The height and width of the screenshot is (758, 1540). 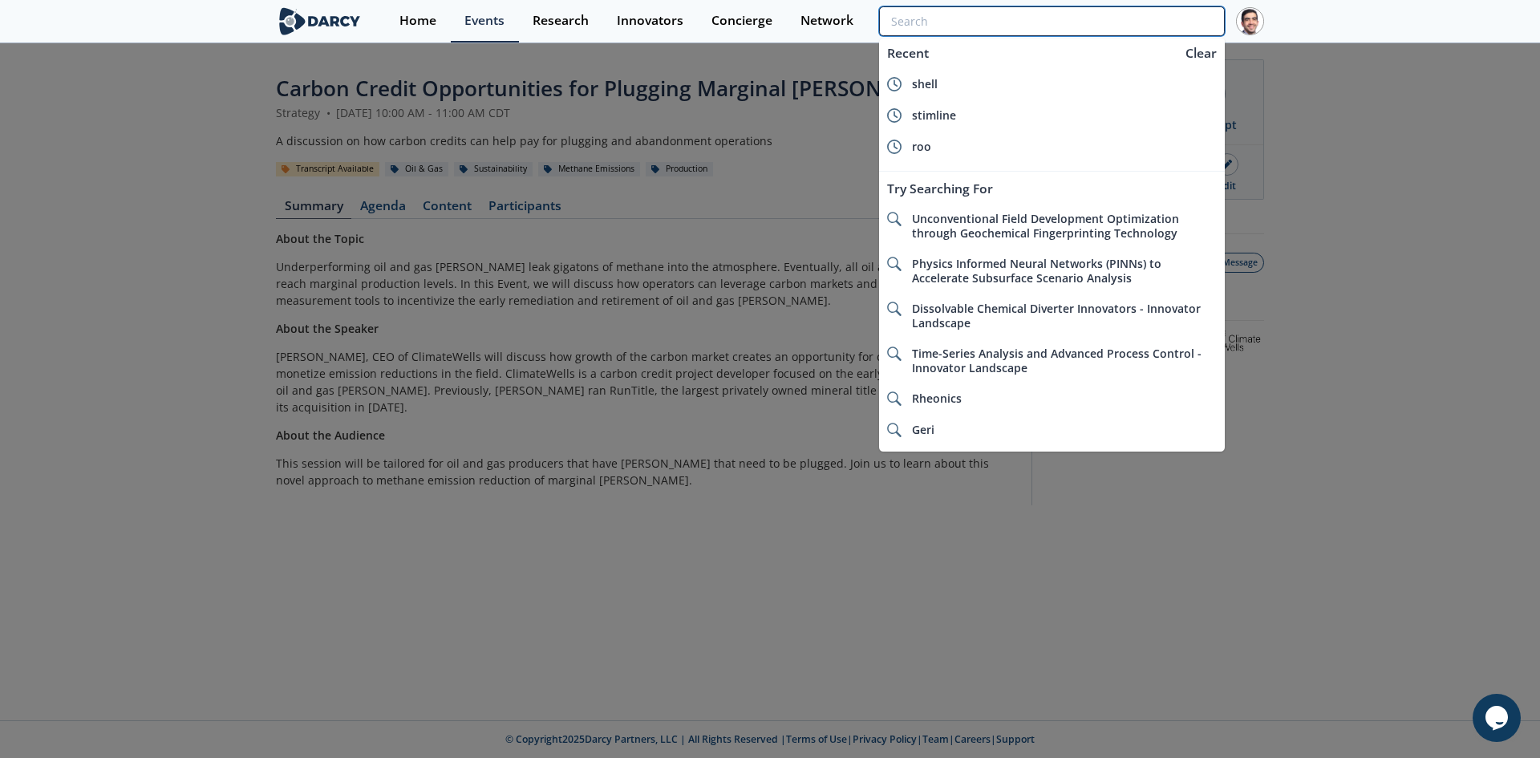 I want to click on div: Concierge, so click(x=742, y=21).